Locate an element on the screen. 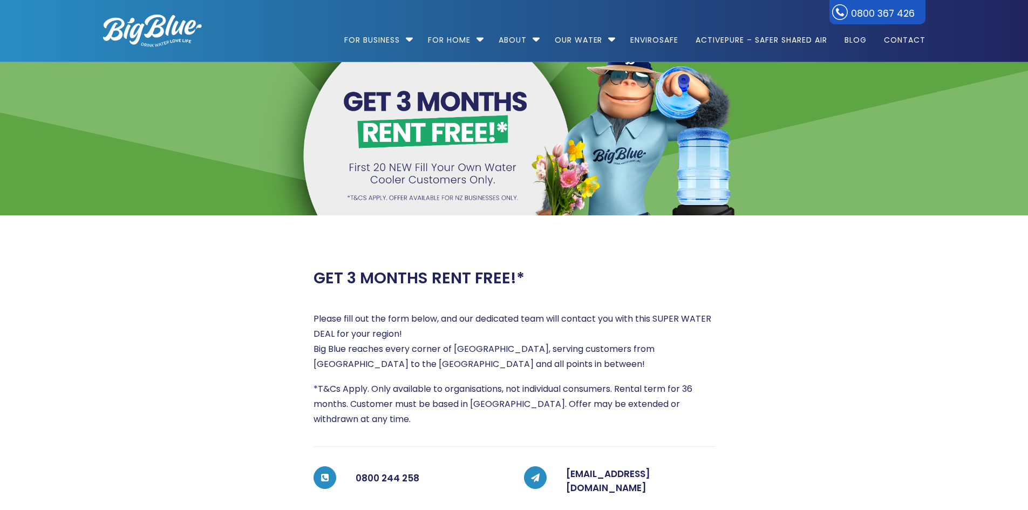 The width and height of the screenshot is (1028, 510). h5: 0800 244 258 is located at coordinates (430, 478).